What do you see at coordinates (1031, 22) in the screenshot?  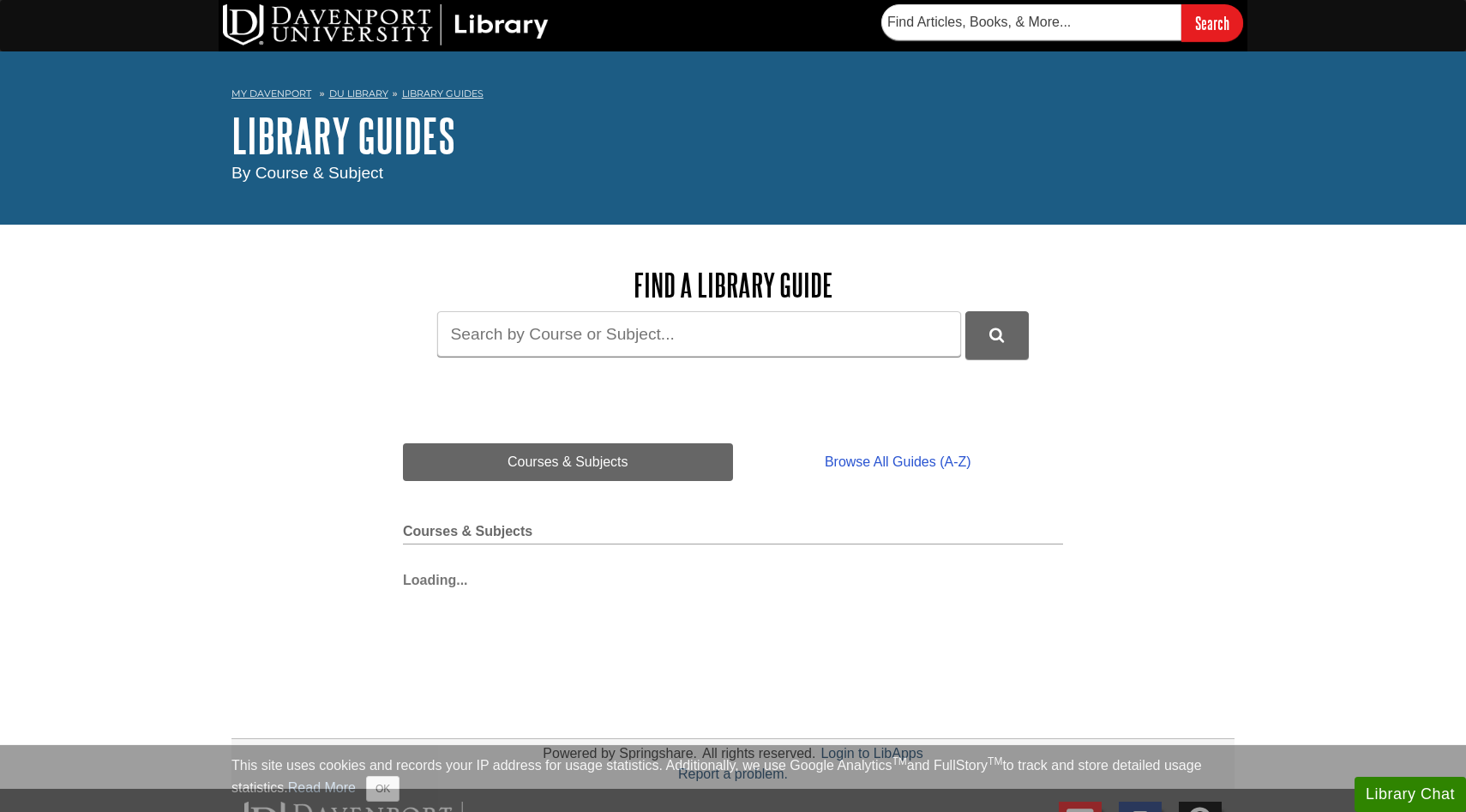 I see `input: Find Articles, Books, & More...` at bounding box center [1031, 22].